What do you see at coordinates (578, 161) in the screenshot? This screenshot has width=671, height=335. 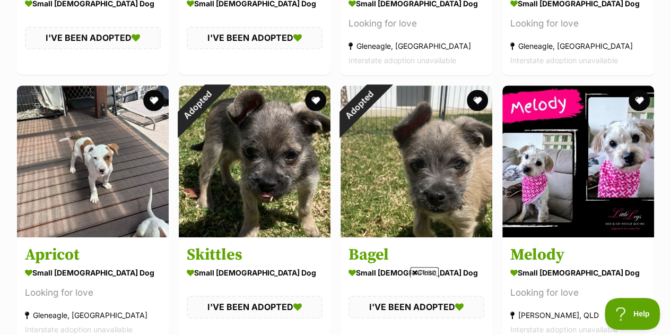 I see `img: Melody` at bounding box center [578, 161].